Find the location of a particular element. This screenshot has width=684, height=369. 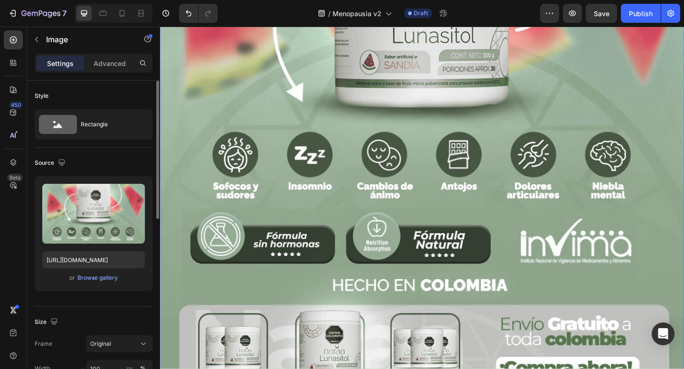

div: 450 is located at coordinates (16, 105).